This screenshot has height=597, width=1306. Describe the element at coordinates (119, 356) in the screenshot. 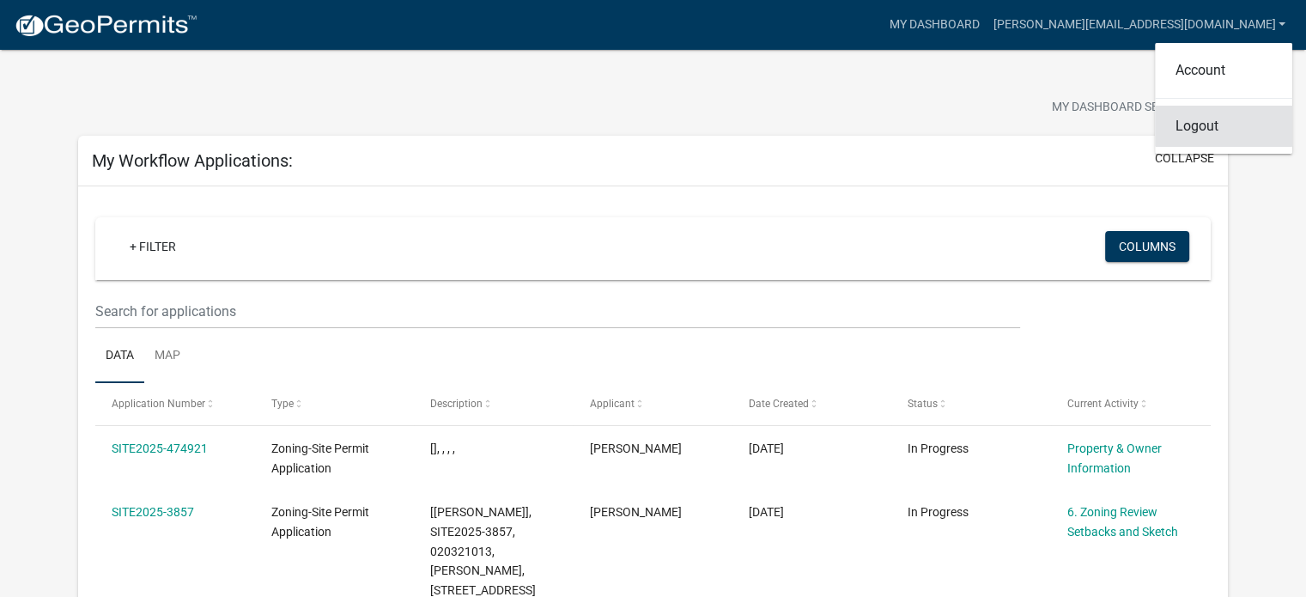

I see `a: Data` at that location.